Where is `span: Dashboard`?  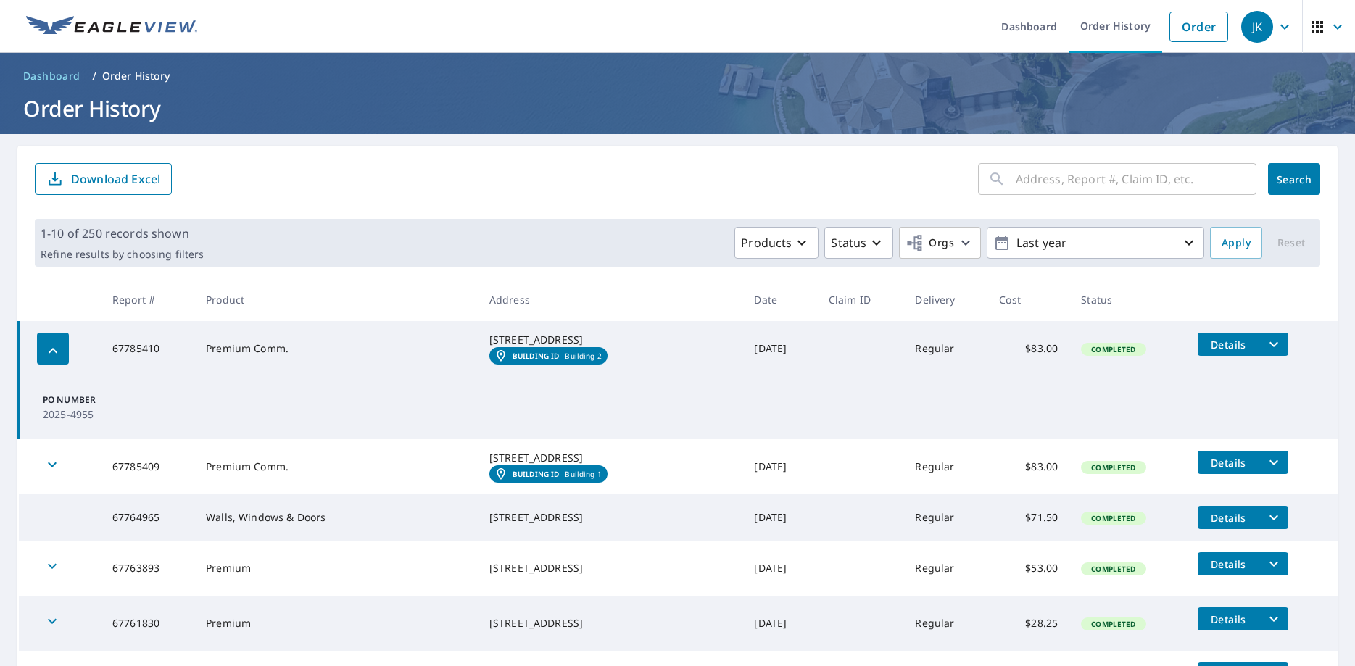 span: Dashboard is located at coordinates (51, 76).